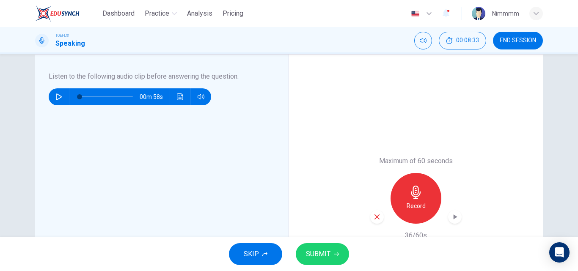 Image resolution: width=578 pixels, height=271 pixels. Describe the element at coordinates (119, 14) in the screenshot. I see `a: Dashboard` at that location.